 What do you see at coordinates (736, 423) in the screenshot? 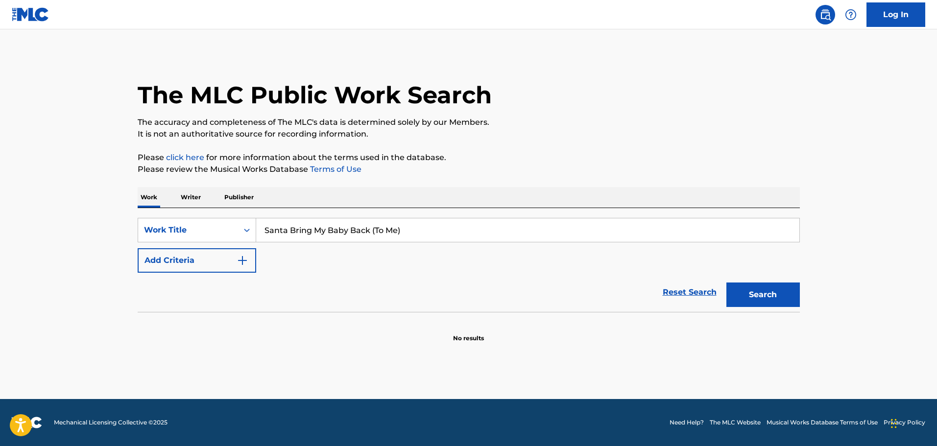
I see `a: The MLC Website` at bounding box center [736, 423].